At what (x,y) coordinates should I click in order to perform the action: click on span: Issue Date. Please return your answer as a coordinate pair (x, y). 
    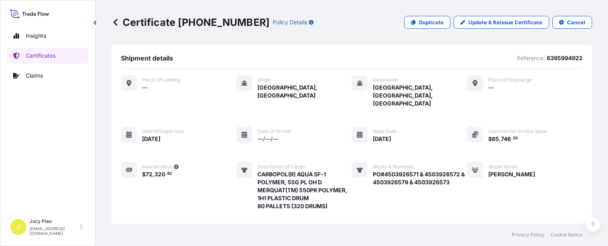
    Looking at the image, I should click on (384, 131).